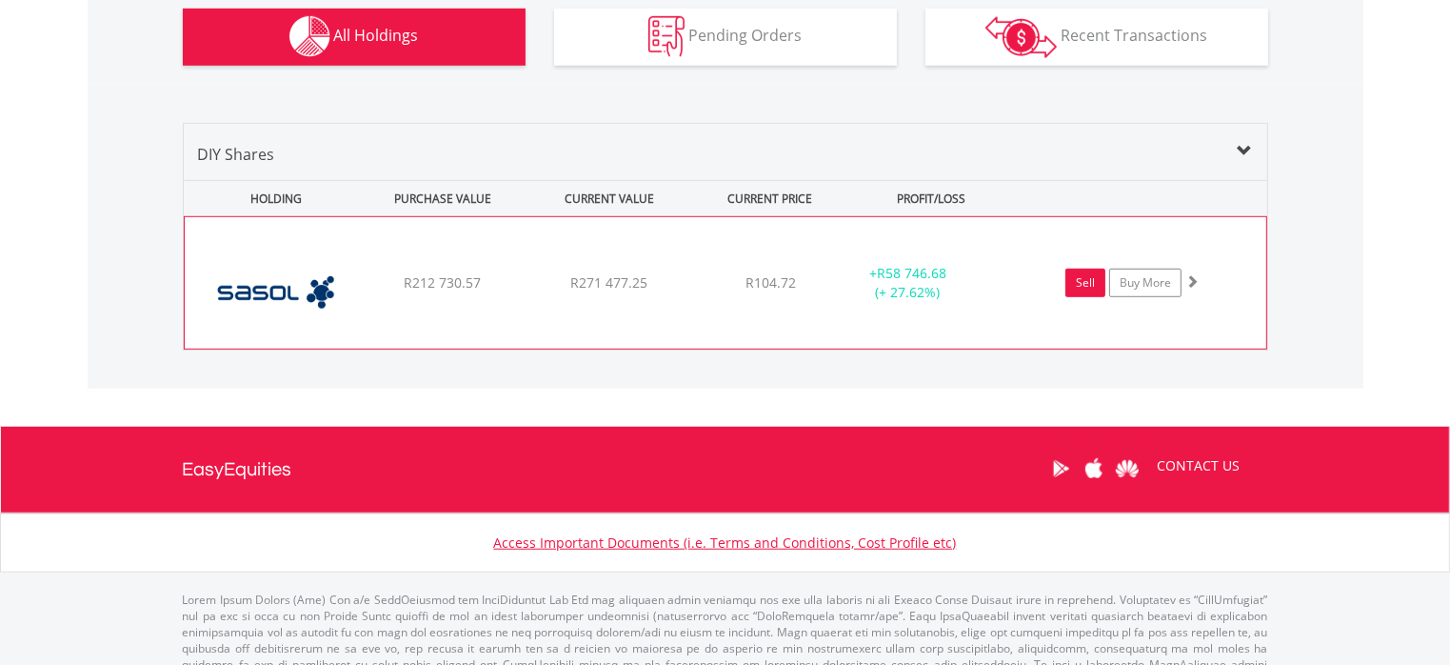  Describe the element at coordinates (1097, 37) in the screenshot. I see `button: Recent Transactions` at that location.